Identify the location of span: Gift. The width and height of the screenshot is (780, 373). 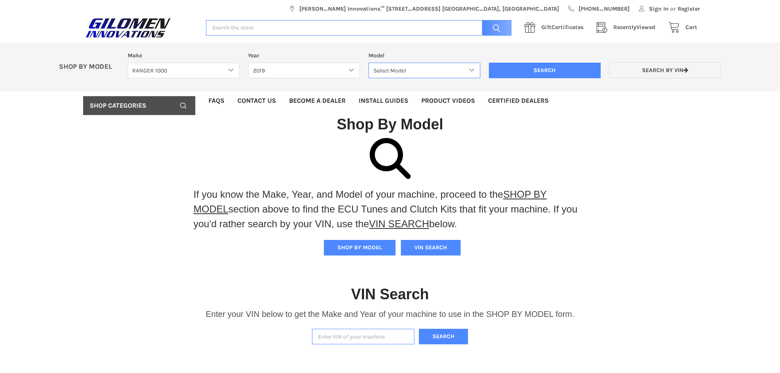
(546, 27).